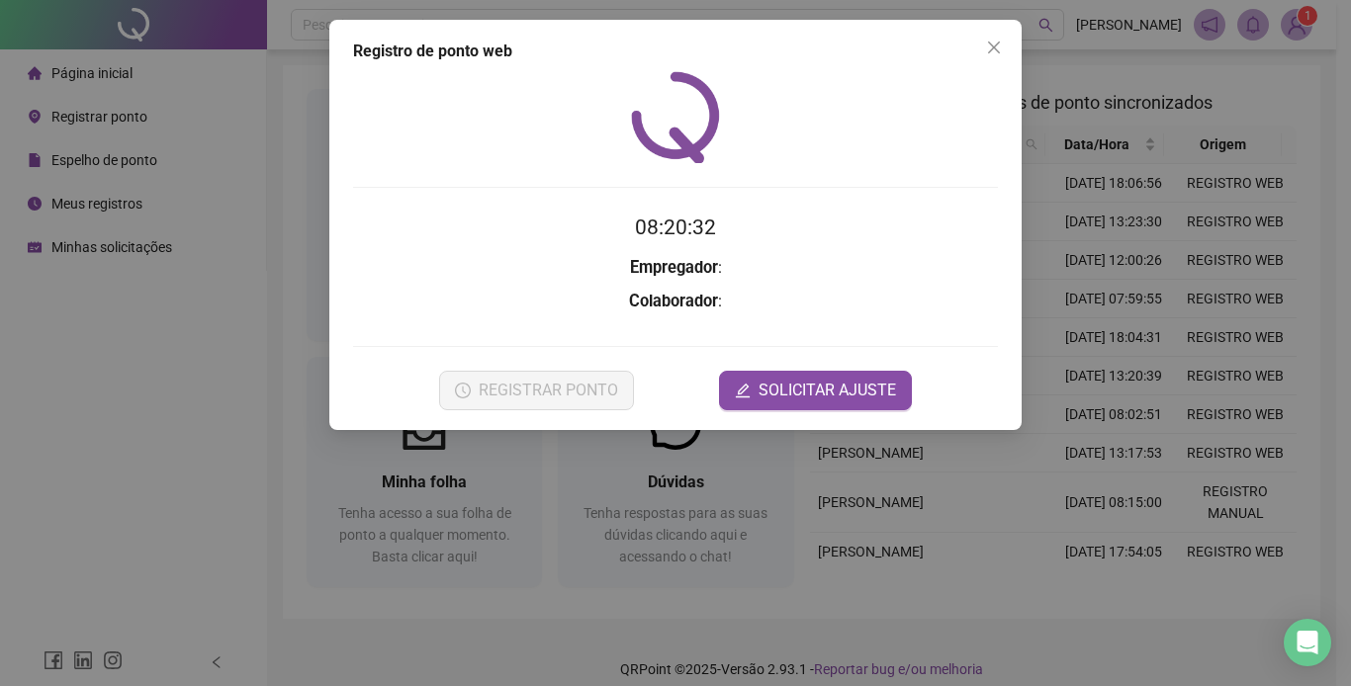 The image size is (1351, 686). I want to click on strong: Empregador, so click(673, 267).